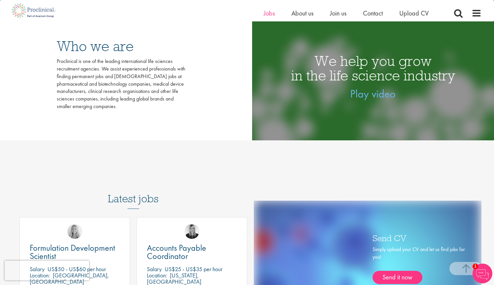 The height and width of the screenshot is (285, 494). What do you see at coordinates (193, 269) in the screenshot?
I see `p: US$25 - US$35 per hour` at bounding box center [193, 269].